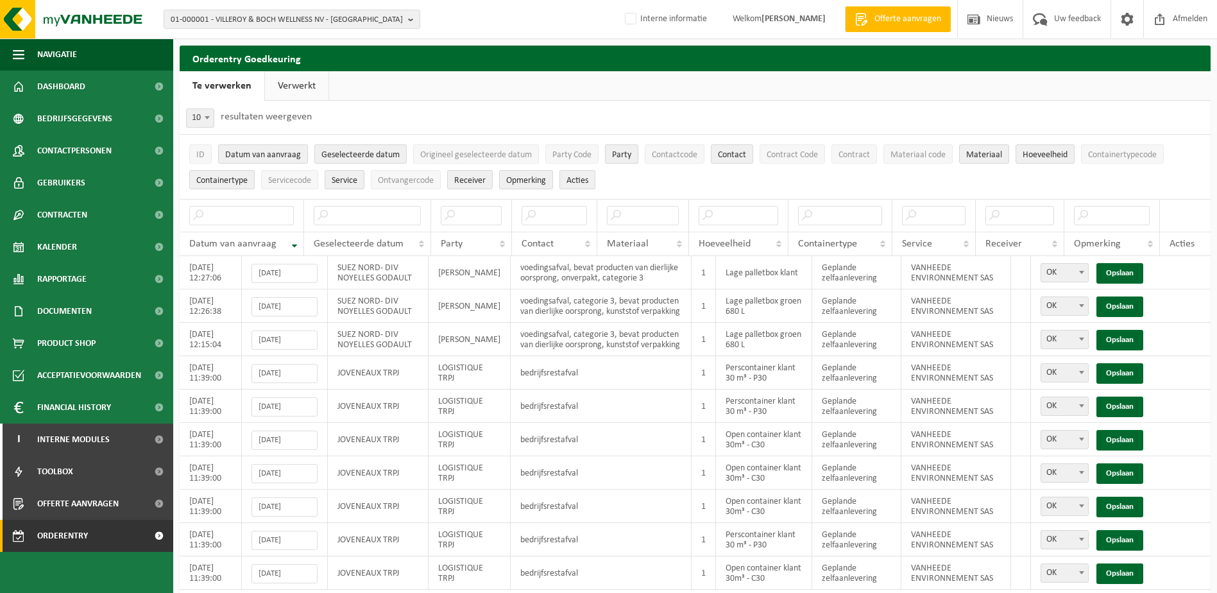  I want to click on span: Contract, so click(854, 155).